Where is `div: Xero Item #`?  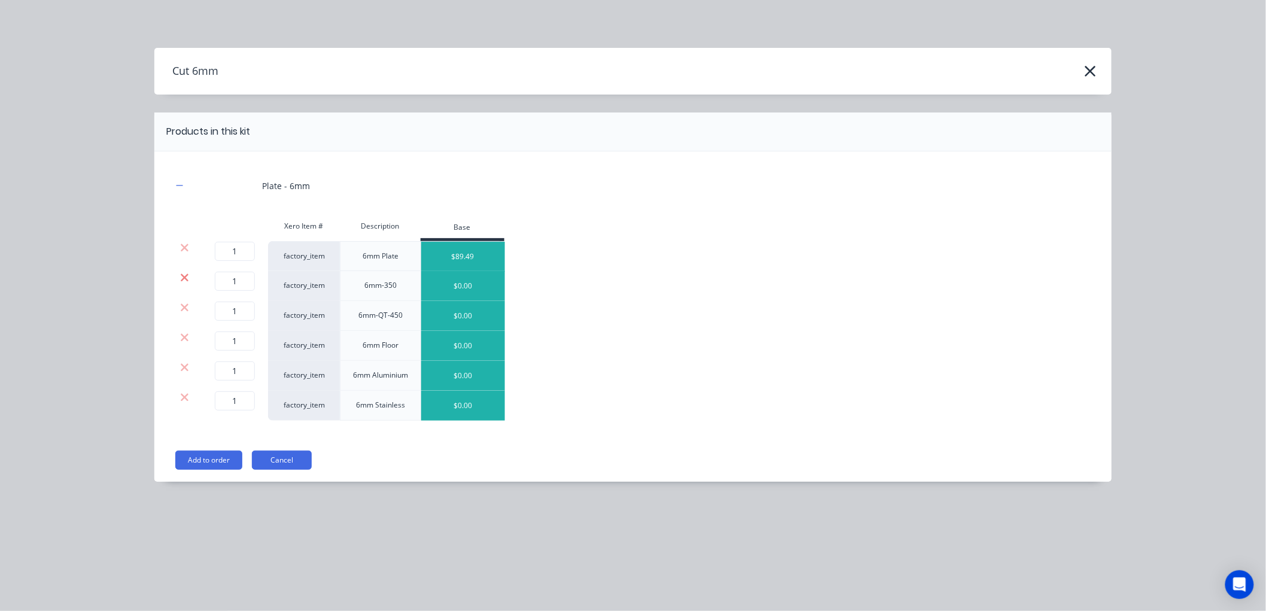 div: Xero Item # is located at coordinates (304, 226).